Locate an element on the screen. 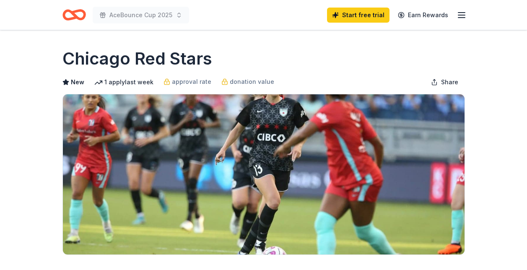  div: 1 apply last week is located at coordinates (124, 82).